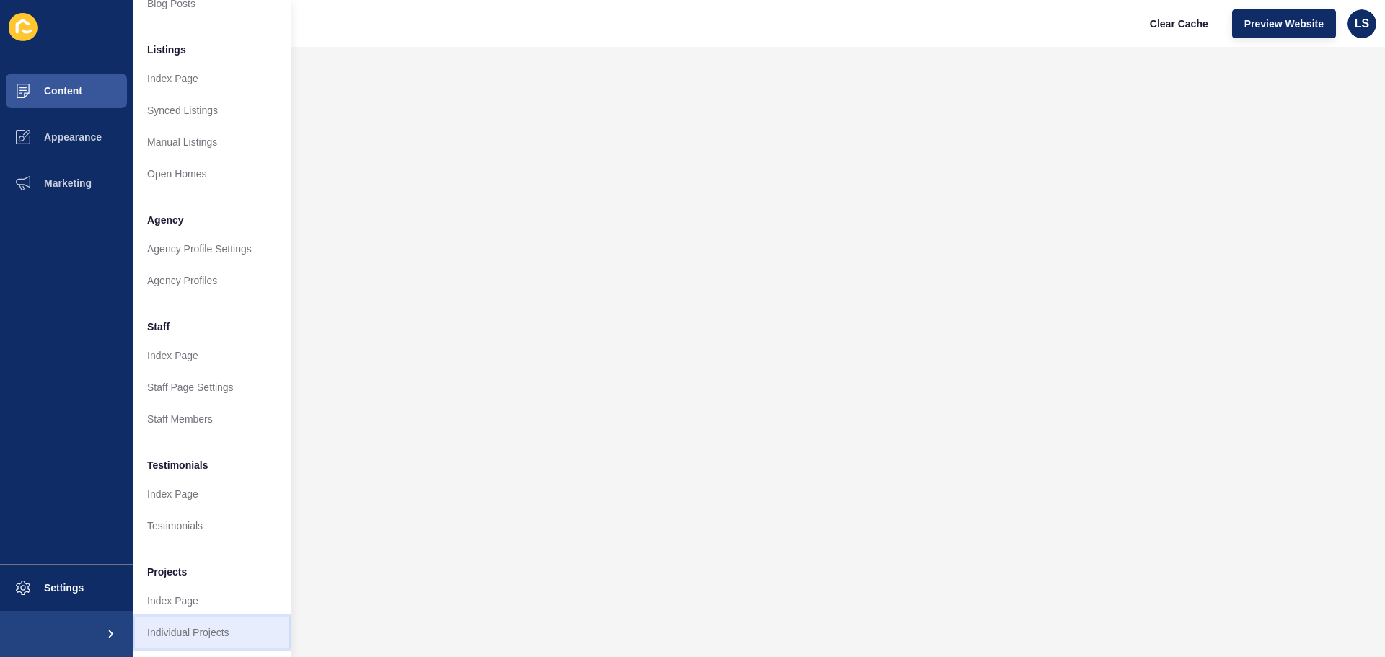  Describe the element at coordinates (1179, 24) in the screenshot. I see `button: Clear Cache` at that location.